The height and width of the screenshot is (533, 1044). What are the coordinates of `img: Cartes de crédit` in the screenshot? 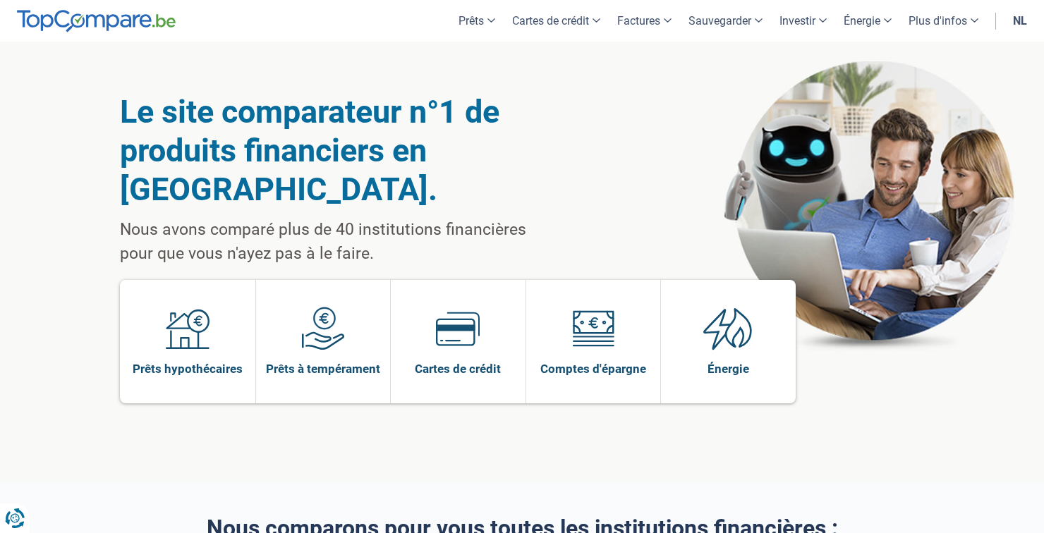 It's located at (458, 329).